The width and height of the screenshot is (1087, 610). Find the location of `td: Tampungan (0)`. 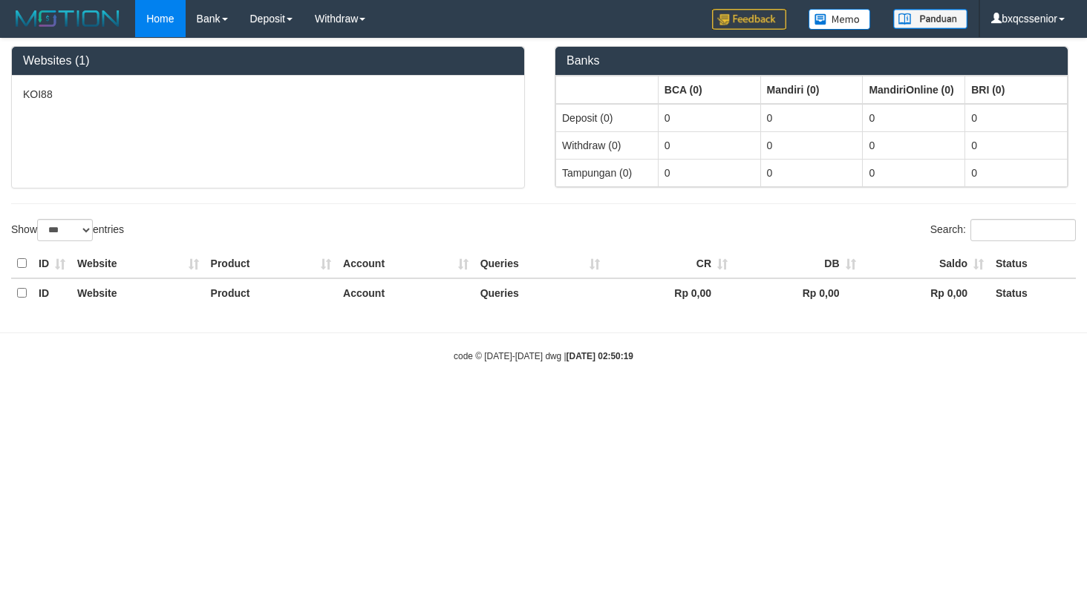

td: Tampungan (0) is located at coordinates (607, 172).